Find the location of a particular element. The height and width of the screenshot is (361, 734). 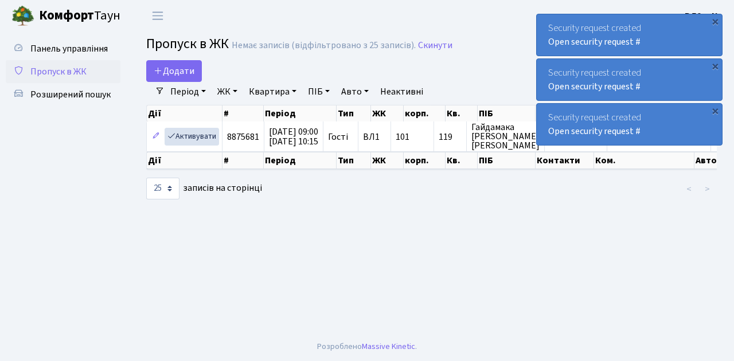

label: записів на сторінці is located at coordinates (204, 189).